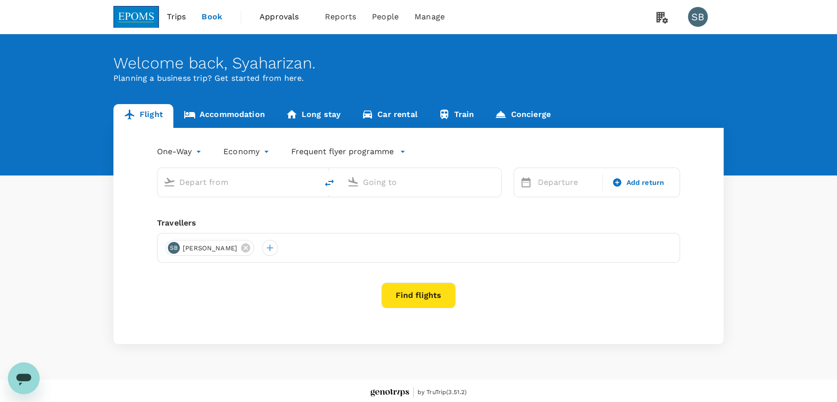 Image resolution: width=837 pixels, height=402 pixels. What do you see at coordinates (389, 116) in the screenshot?
I see `a: Car rental` at bounding box center [389, 116].